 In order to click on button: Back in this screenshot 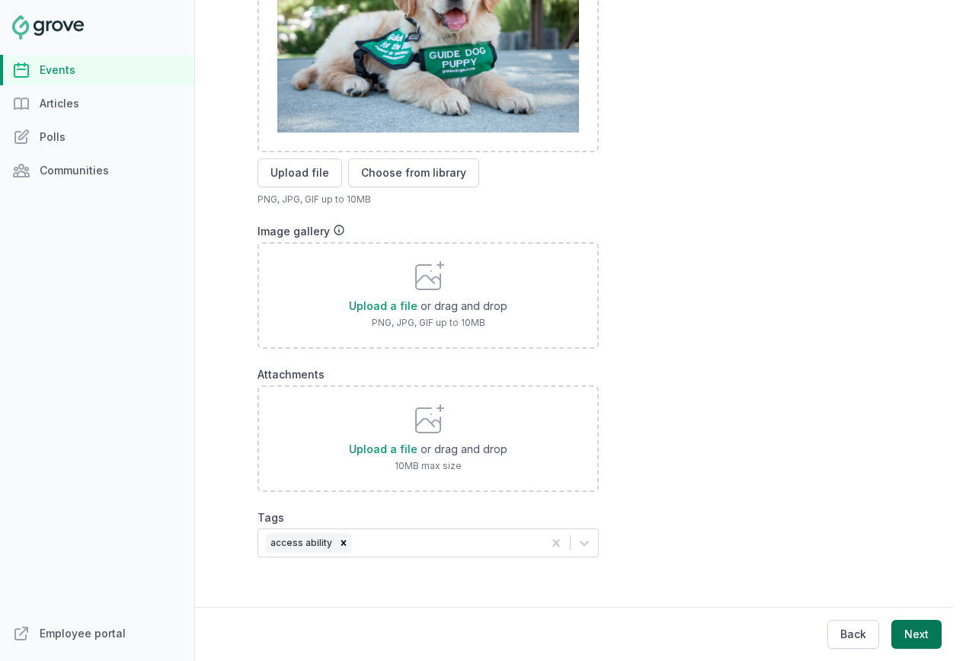, I will do `click(853, 635)`.